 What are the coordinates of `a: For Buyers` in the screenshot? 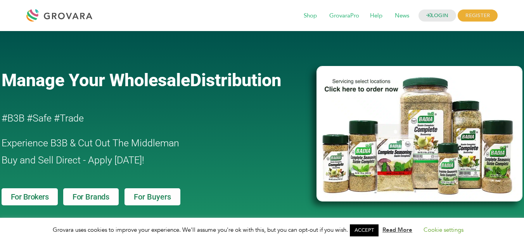 It's located at (152, 197).